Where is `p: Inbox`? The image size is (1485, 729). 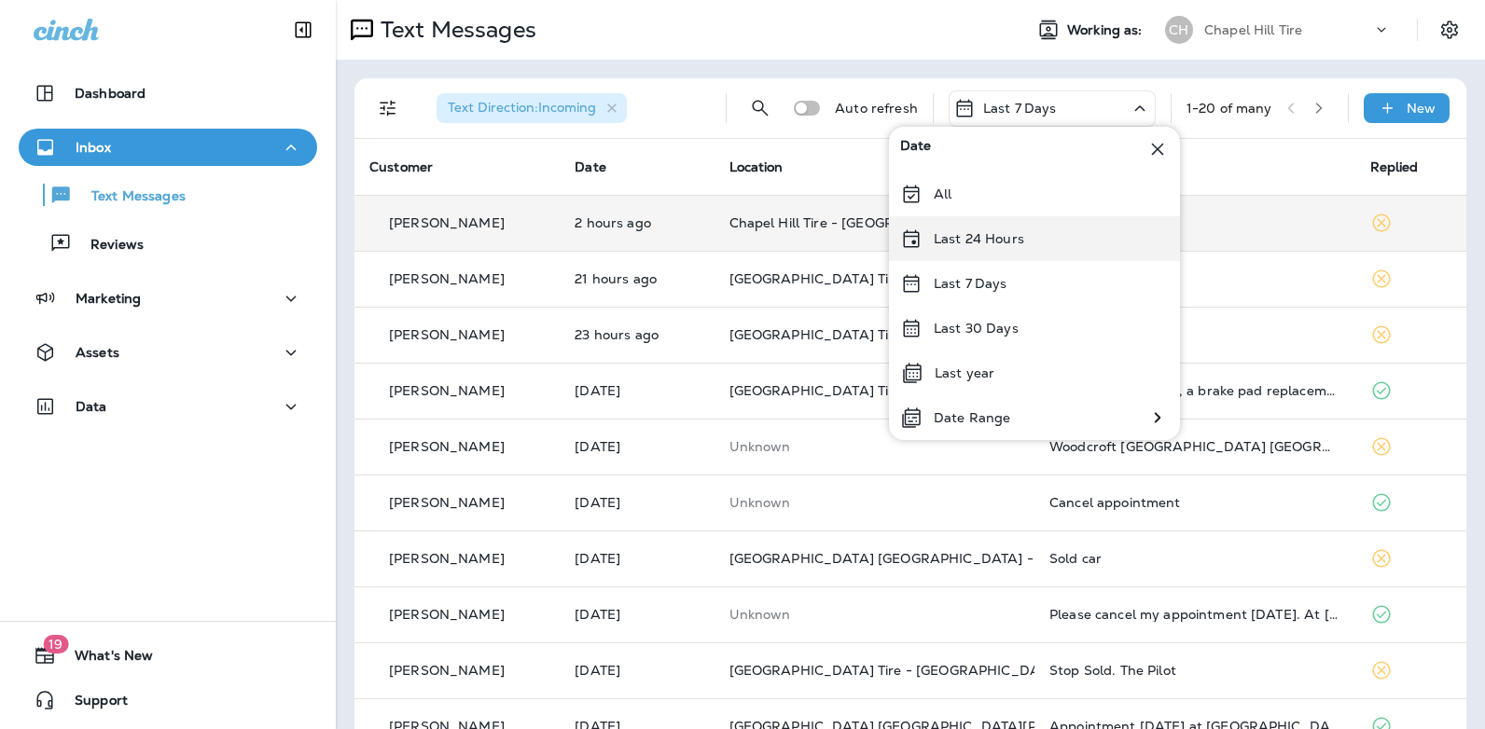 p: Inbox is located at coordinates (93, 147).